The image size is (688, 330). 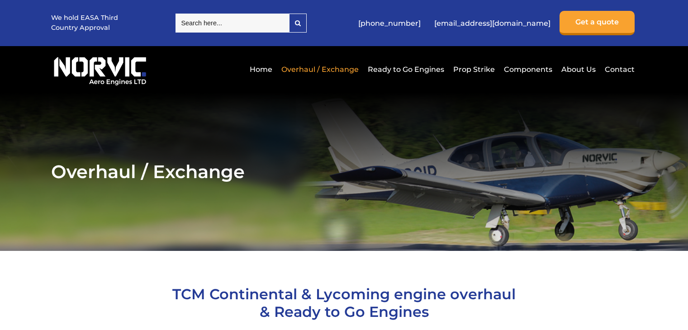 What do you see at coordinates (474, 69) in the screenshot?
I see `a: Prop Strike` at bounding box center [474, 69].